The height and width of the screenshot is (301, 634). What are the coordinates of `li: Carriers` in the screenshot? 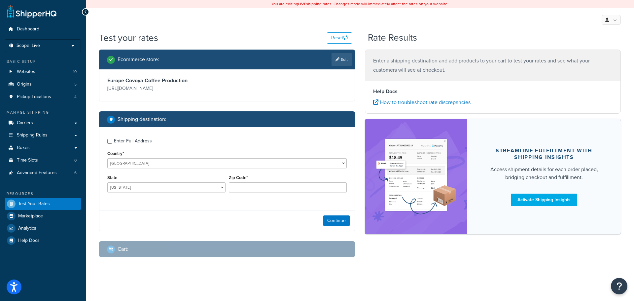 It's located at (43, 123).